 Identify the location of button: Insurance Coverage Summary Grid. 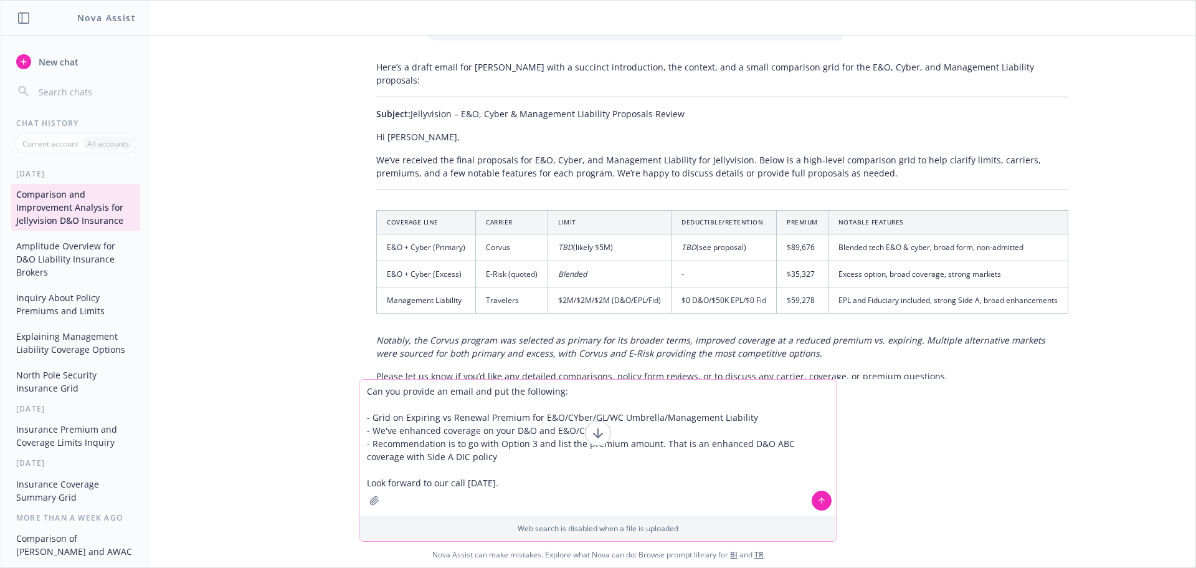
(75, 490).